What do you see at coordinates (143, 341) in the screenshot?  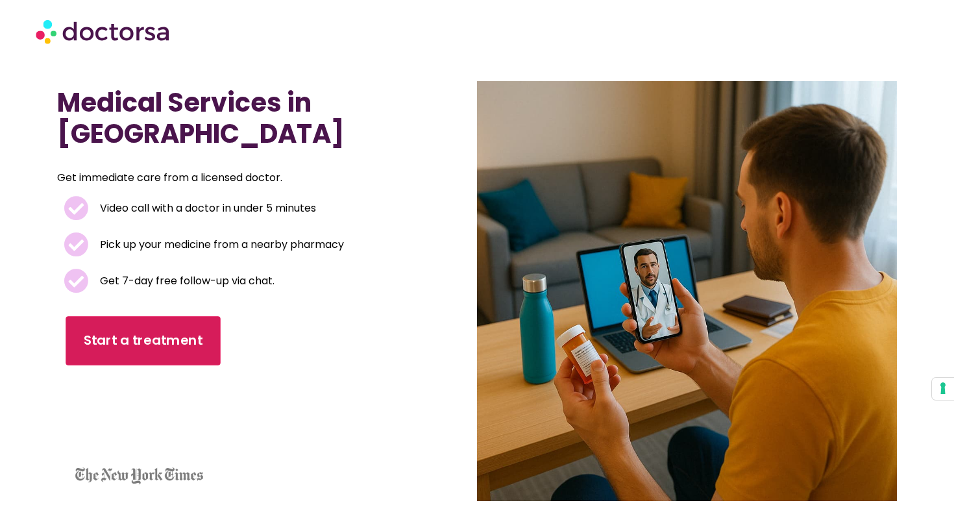 I see `span: Start a treatment` at bounding box center [143, 341].